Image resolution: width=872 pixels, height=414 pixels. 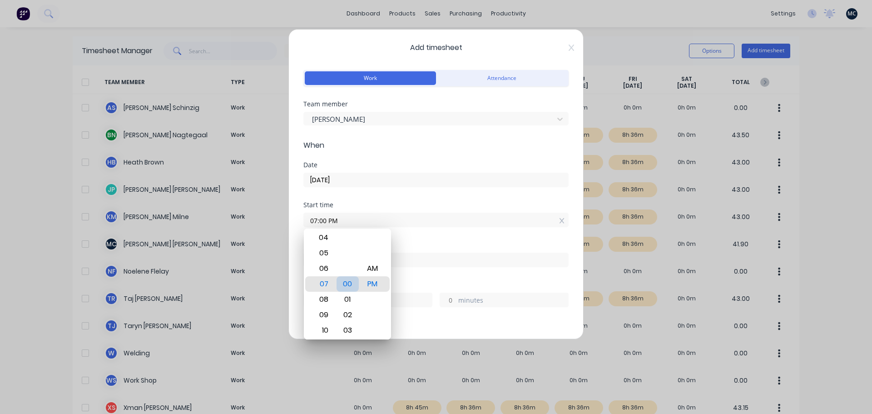 What do you see at coordinates (436, 342) in the screenshot?
I see `div: Add breaks` at bounding box center [436, 342].